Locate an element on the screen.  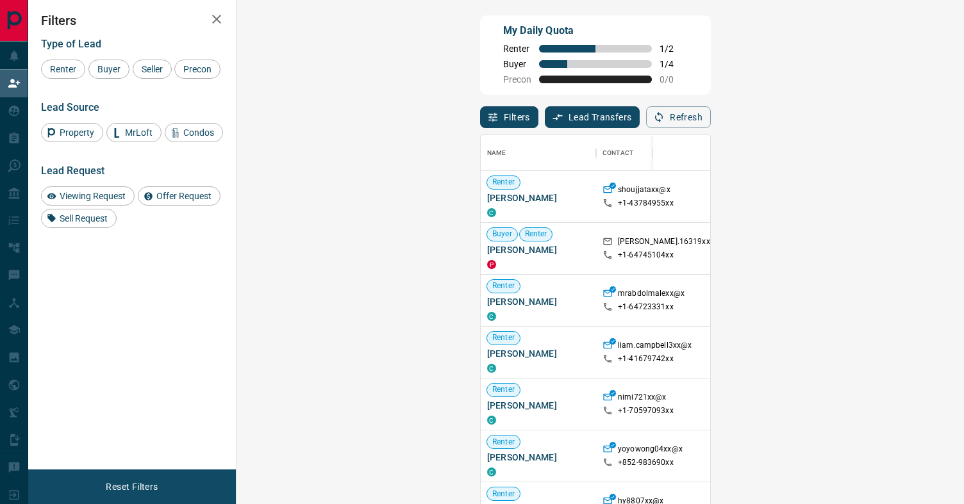
p: shoujjataxx@x is located at coordinates (644, 191).